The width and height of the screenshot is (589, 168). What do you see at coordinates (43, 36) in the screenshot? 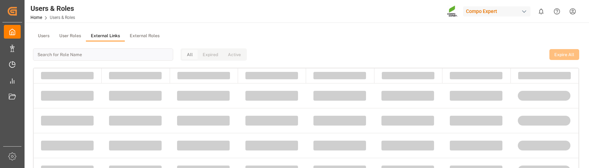
I see `button: Users` at bounding box center [43, 36].